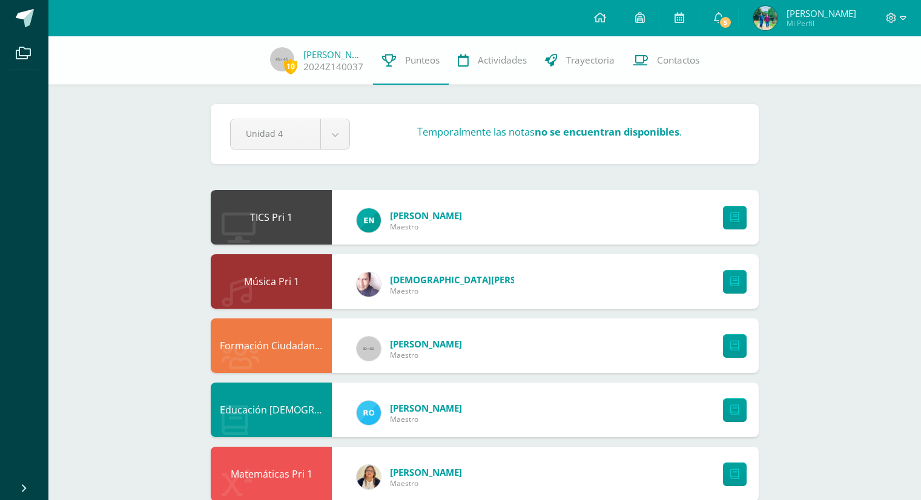  I want to click on img: fb036201dd8cd31dd557e1048d05cc82.png, so click(369, 477).